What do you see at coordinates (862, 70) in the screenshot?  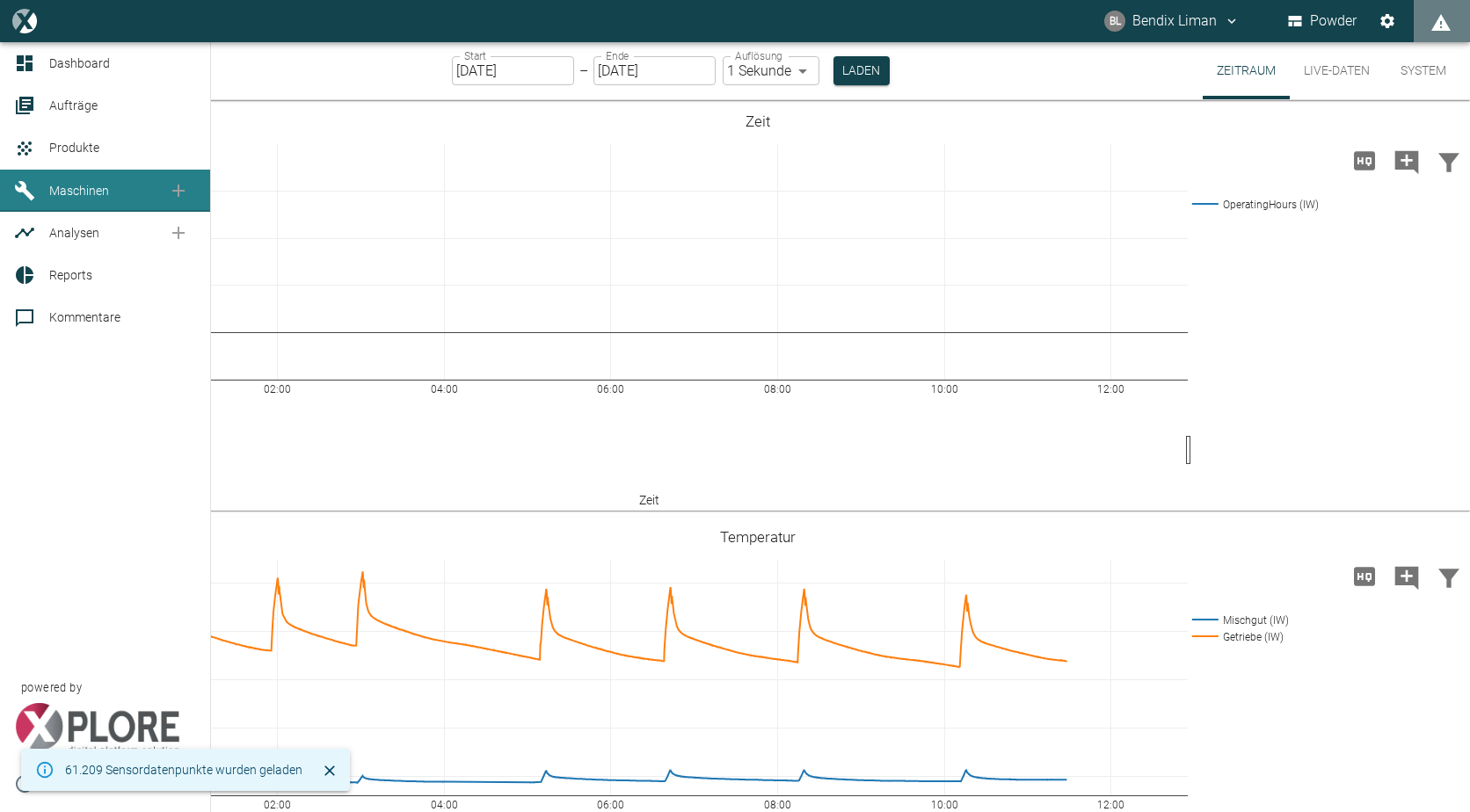 I see `button: Laden` at bounding box center [862, 70].